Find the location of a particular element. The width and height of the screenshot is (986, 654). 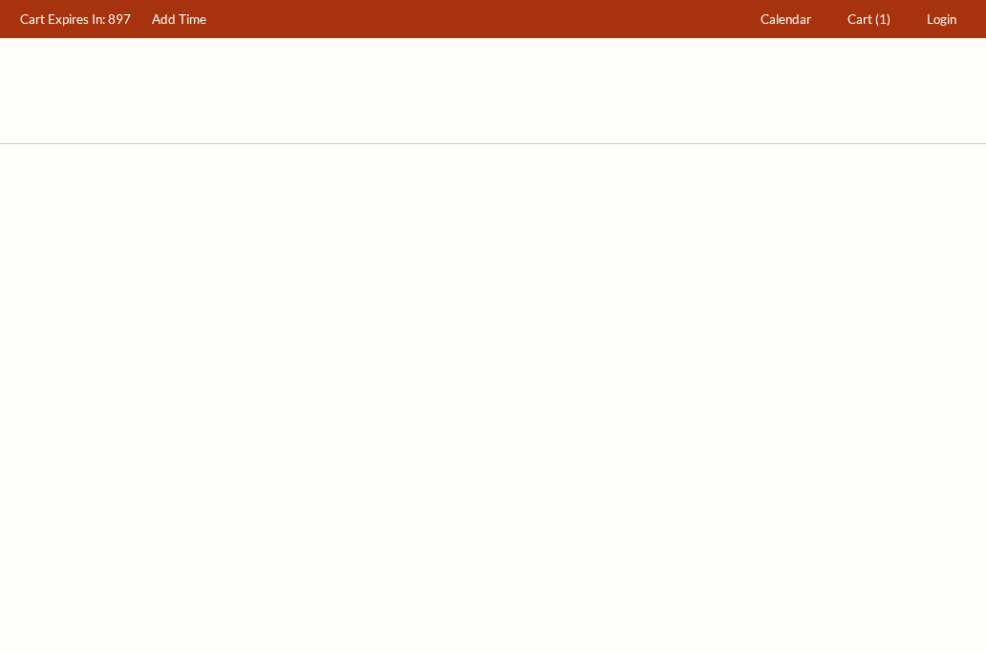

span: 897 is located at coordinates (119, 19).